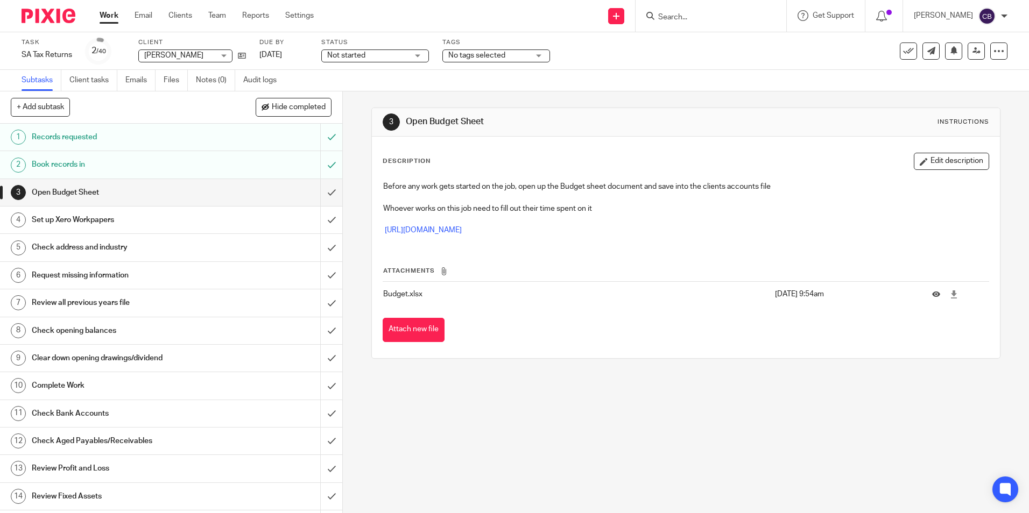 The width and height of the screenshot is (1029, 513). What do you see at coordinates (124, 358) in the screenshot?
I see `h1: Clear down opening drawings/dividend` at bounding box center [124, 358].